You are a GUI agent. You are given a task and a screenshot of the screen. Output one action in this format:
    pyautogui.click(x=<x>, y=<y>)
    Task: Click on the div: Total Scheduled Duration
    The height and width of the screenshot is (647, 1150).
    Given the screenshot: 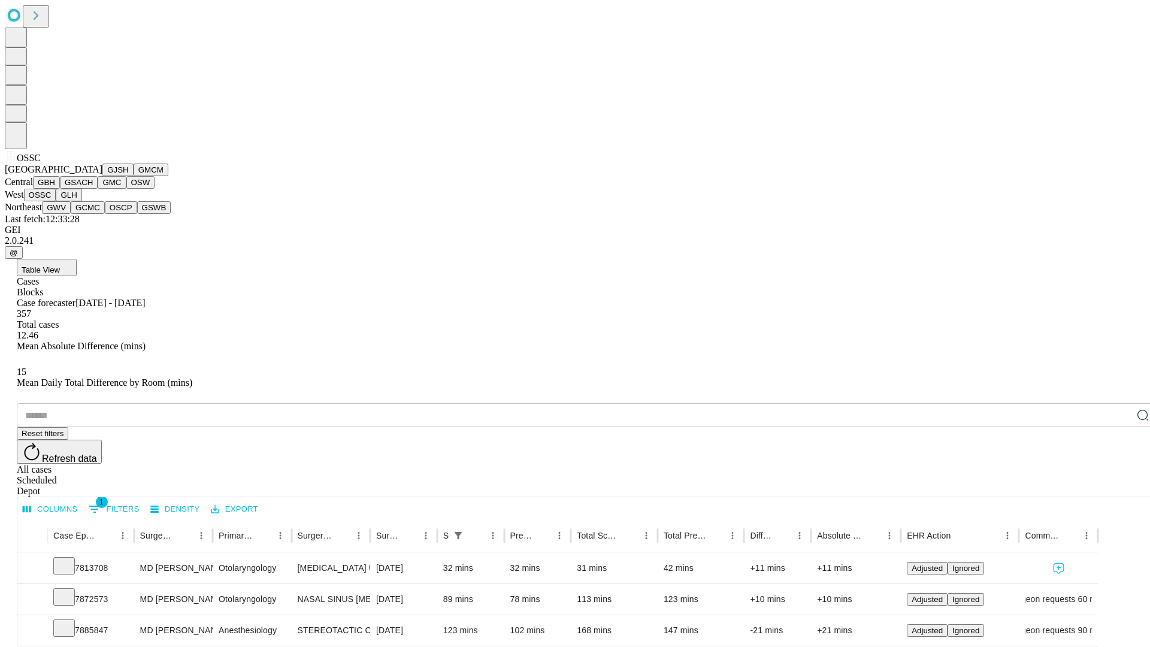 What is the action you would take?
    pyautogui.click(x=598, y=535)
    